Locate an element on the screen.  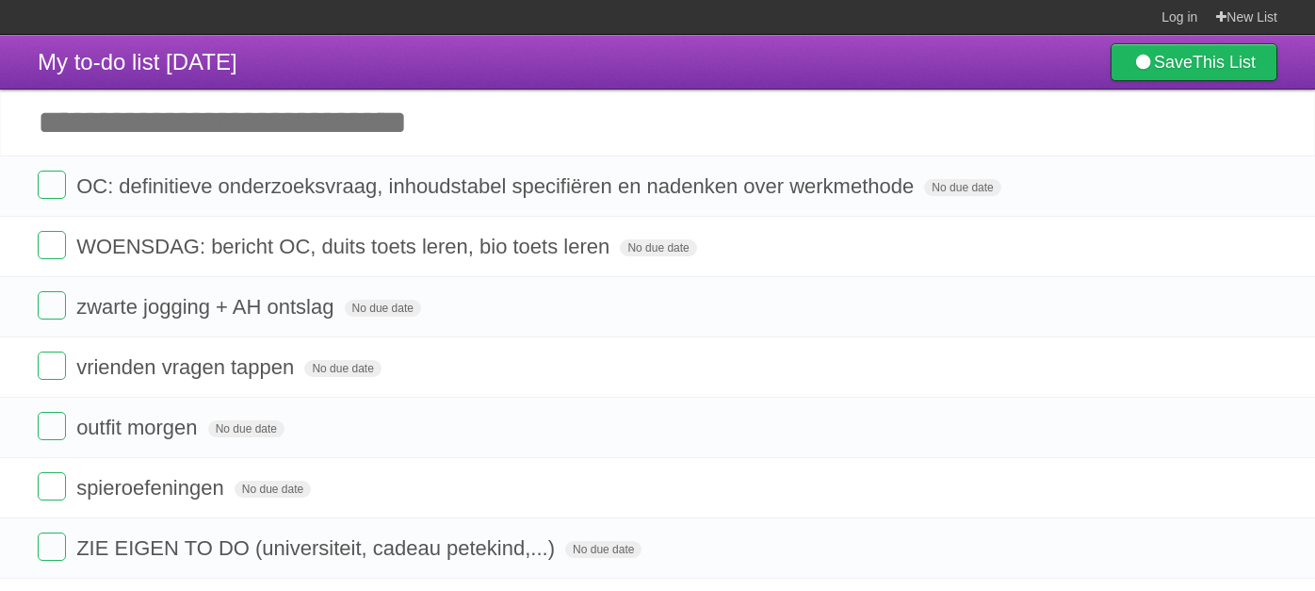
span: OC: definitieve onderzoeksvraag, inhoudstabel specifiëren en nadenken over werkmethode is located at coordinates (497, 186).